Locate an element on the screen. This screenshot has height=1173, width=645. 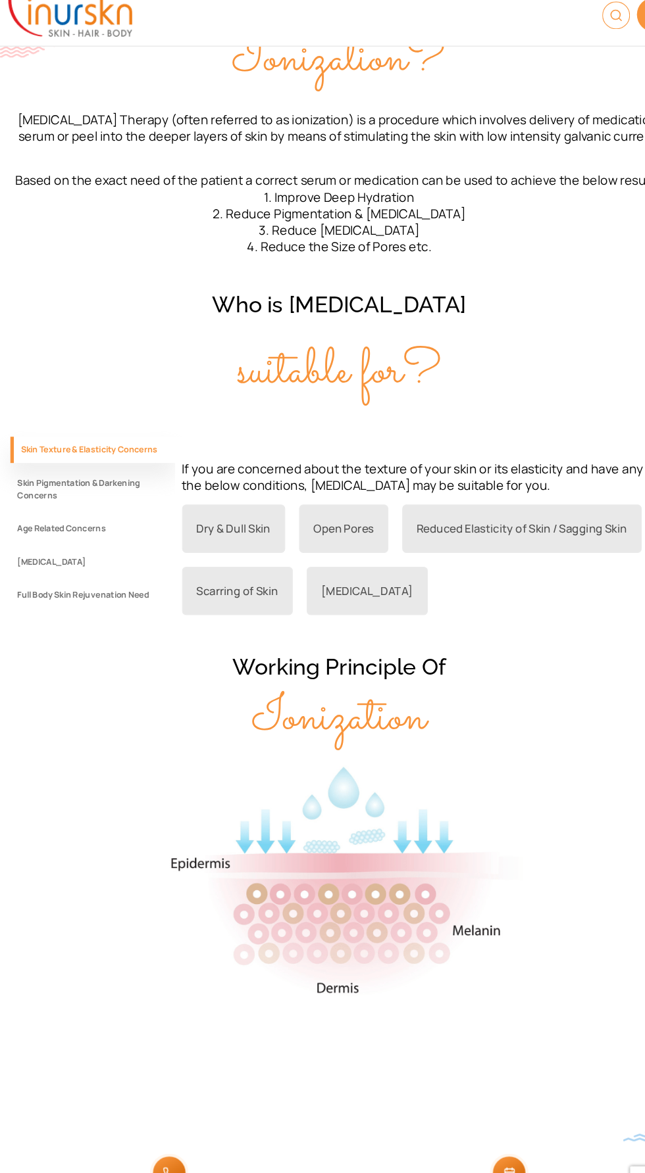
button: Age Related Concerns is located at coordinates (88, 518).